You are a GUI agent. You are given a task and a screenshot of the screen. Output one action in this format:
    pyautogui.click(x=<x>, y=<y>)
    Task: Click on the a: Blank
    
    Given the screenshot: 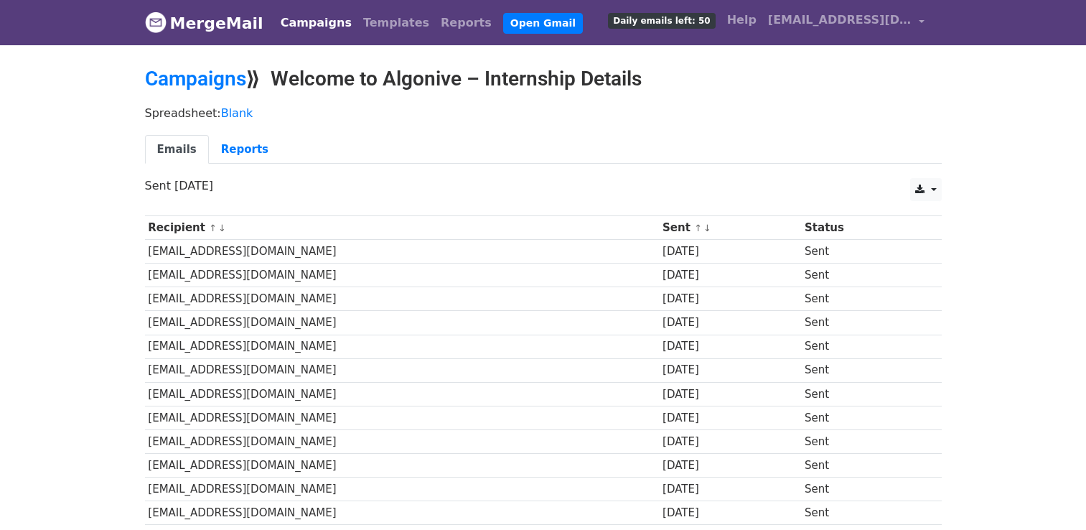 What is the action you would take?
    pyautogui.click(x=237, y=113)
    